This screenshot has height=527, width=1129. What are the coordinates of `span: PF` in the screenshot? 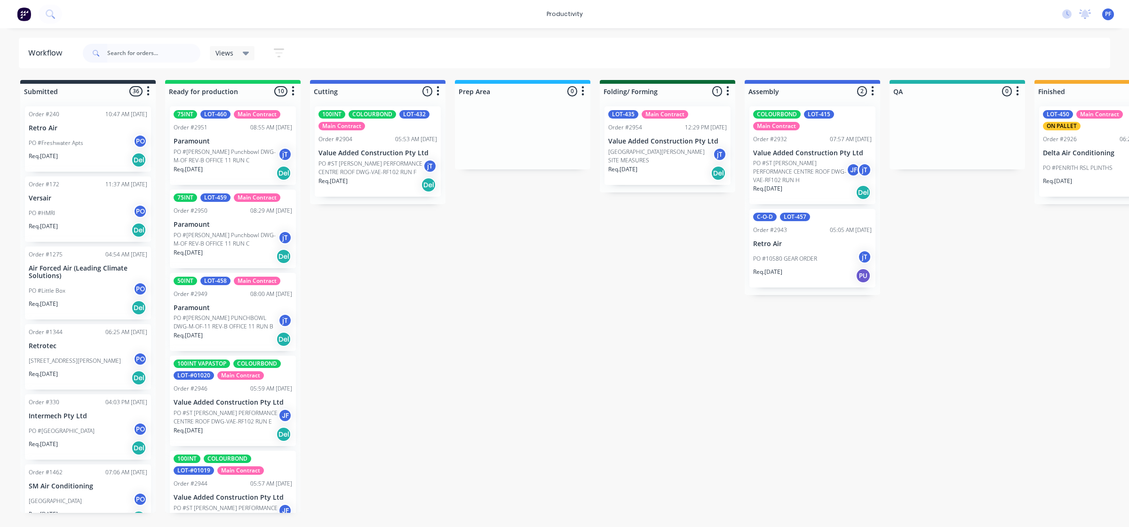 It's located at (1108, 14).